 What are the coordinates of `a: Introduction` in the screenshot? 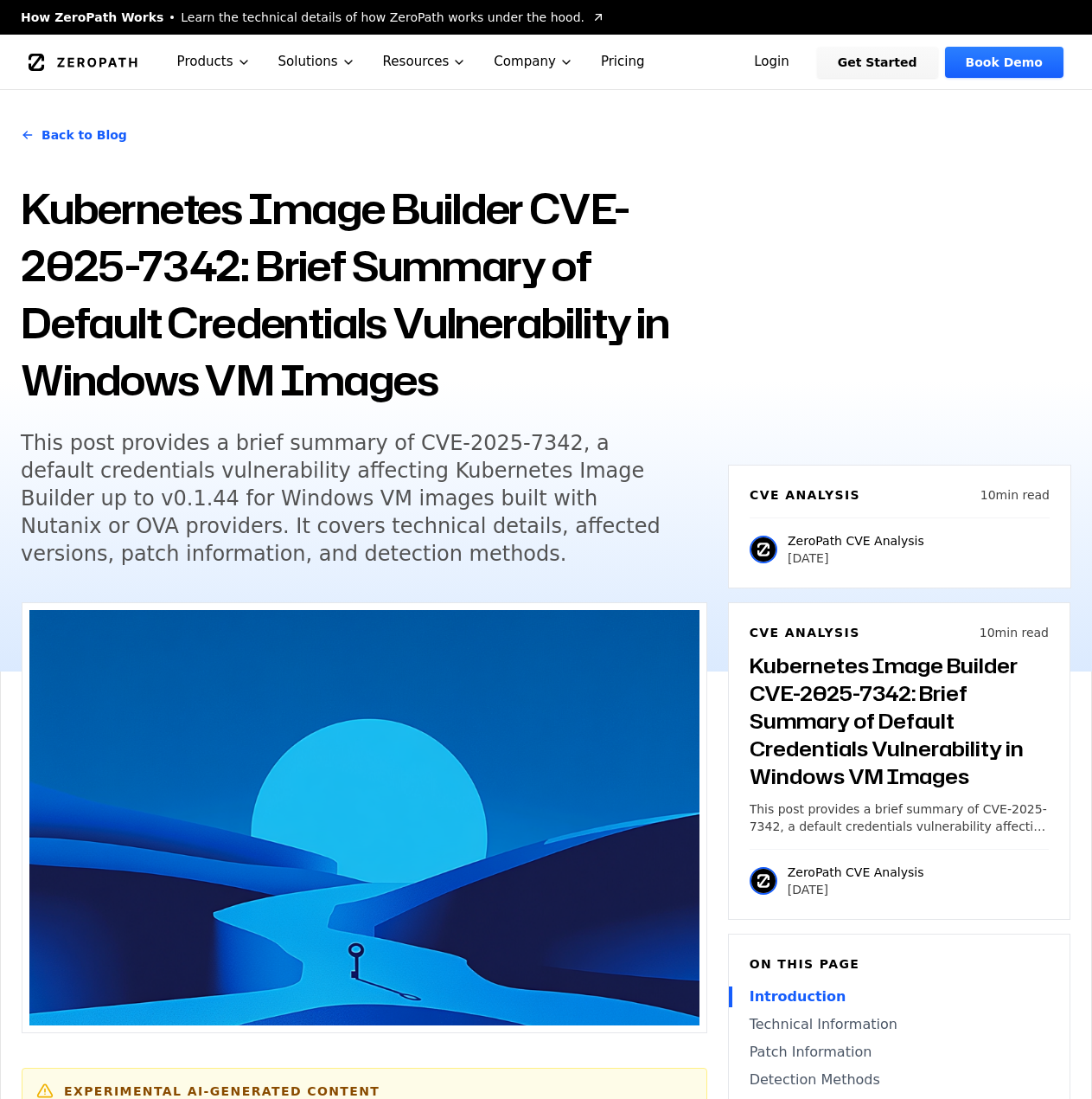 It's located at (900, 996).